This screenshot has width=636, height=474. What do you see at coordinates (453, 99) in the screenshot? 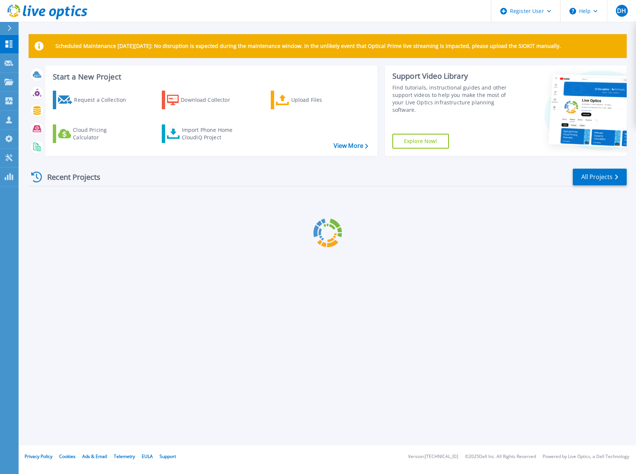
I see `div: Find tutorials, instructional guides and other support videos to help you make the most of your L...` at bounding box center [453, 99].